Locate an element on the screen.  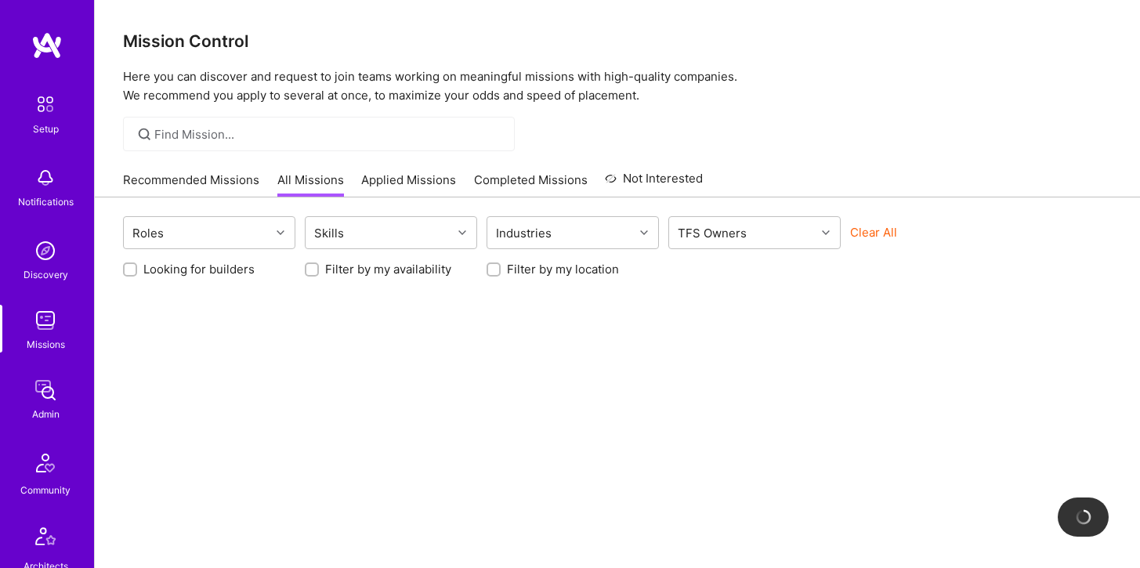
label: Filter by my availability is located at coordinates (388, 269).